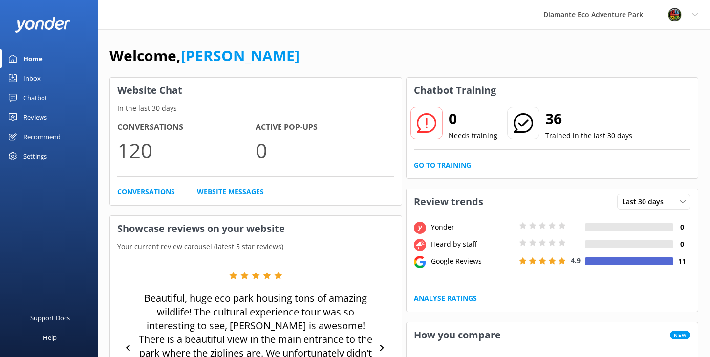 Image resolution: width=710 pixels, height=357 pixels. Describe the element at coordinates (680, 335) in the screenshot. I see `span: New` at that location.